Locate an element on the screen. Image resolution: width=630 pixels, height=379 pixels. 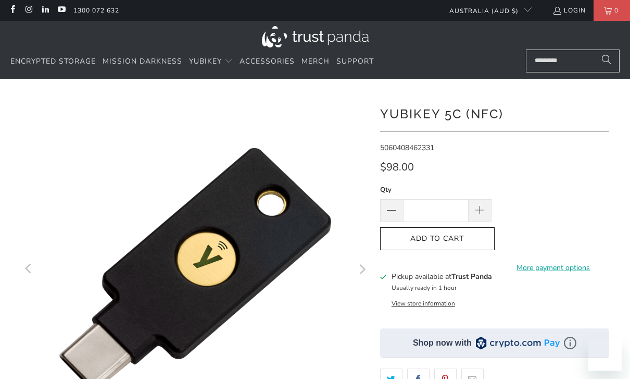
small: Usually ready in 1 hour is located at coordinates (424, 287).